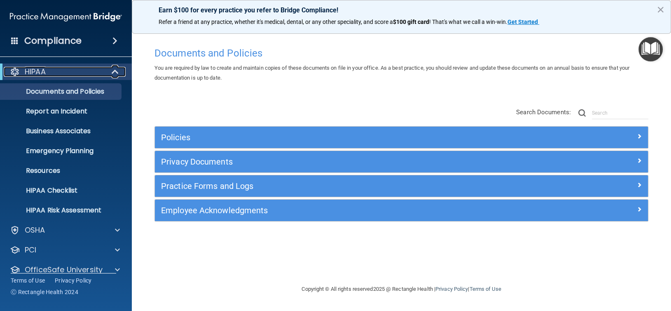 This screenshot has height=311, width=671. Describe the element at coordinates (61, 111) in the screenshot. I see `p: Report an Incident` at that location.